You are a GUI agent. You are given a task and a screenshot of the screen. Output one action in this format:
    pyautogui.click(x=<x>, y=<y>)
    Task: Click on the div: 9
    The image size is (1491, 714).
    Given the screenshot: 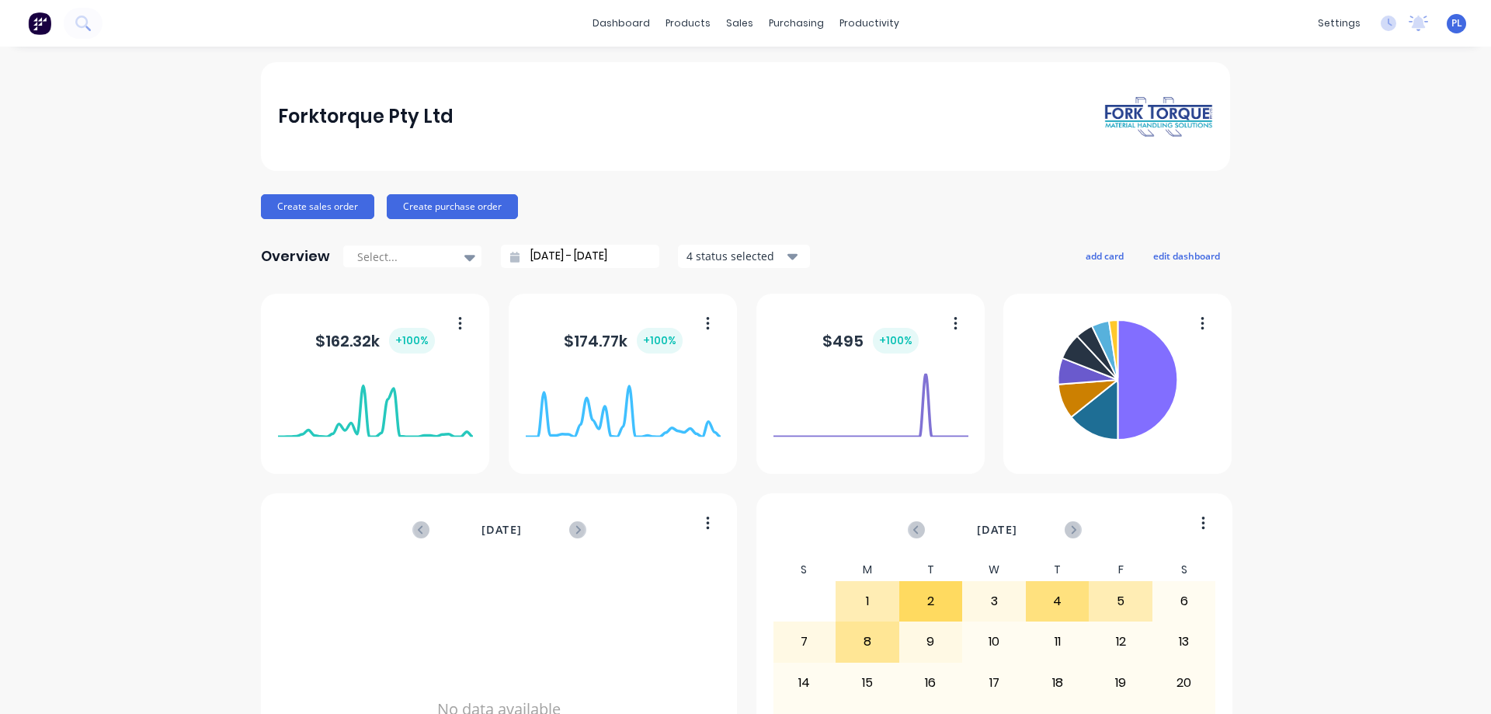 What is the action you would take?
    pyautogui.click(x=931, y=642)
    